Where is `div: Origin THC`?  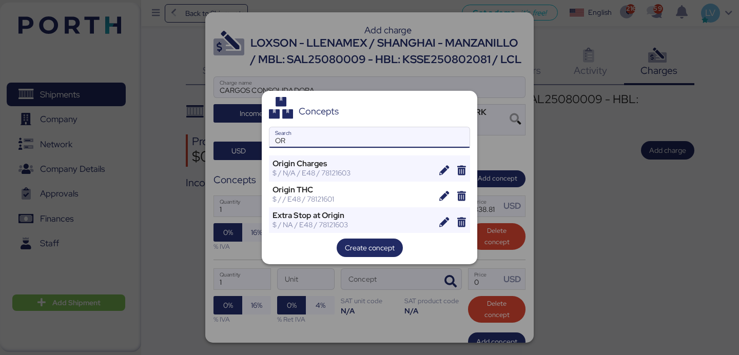
div: Origin THC is located at coordinates (352, 190).